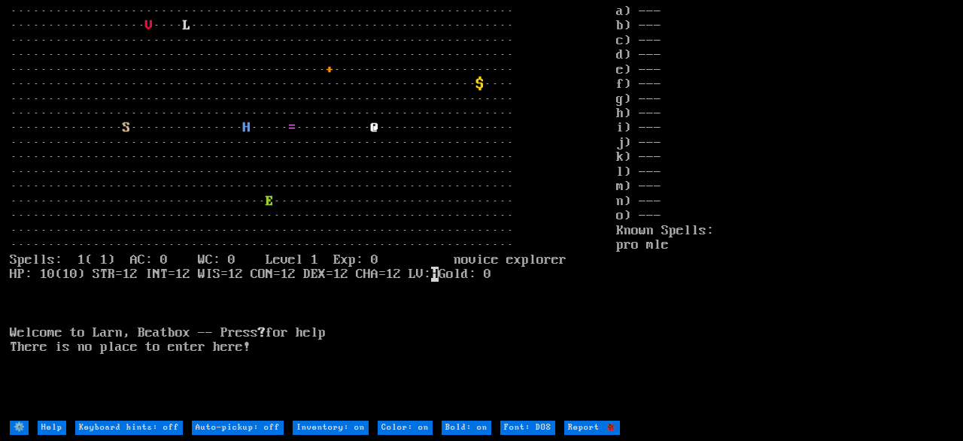 This screenshot has width=963, height=441. What do you see at coordinates (238, 428) in the screenshot?
I see `input: Auto-pickup: off` at bounding box center [238, 428].